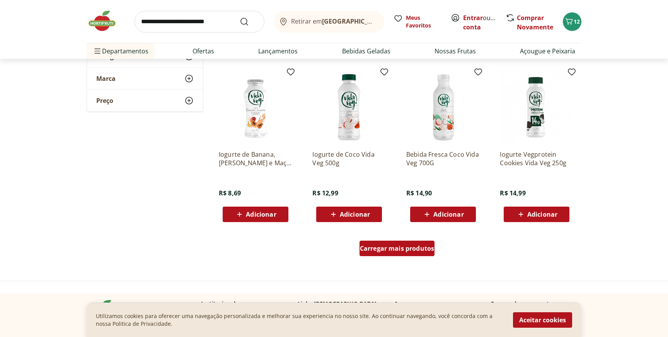 The width and height of the screenshot is (668, 337). I want to click on button: Preço, so click(145, 101).